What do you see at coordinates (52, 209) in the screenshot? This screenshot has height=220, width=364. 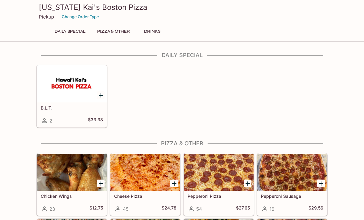 I see `span: 23` at bounding box center [52, 209].